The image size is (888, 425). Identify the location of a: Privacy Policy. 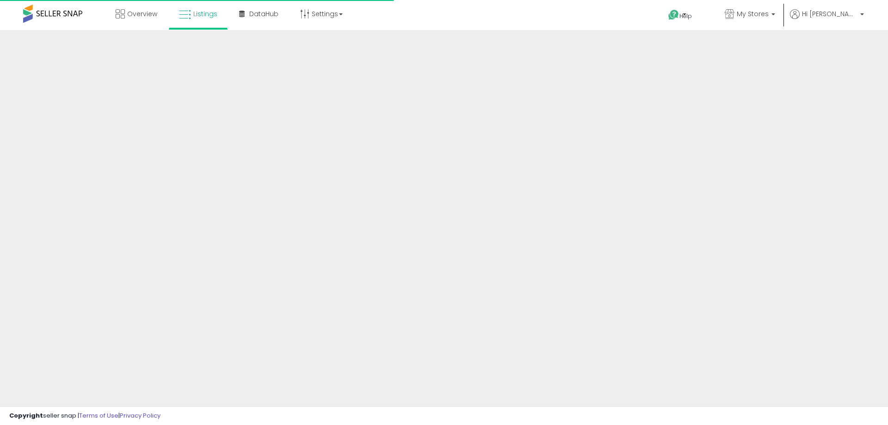
(140, 415).